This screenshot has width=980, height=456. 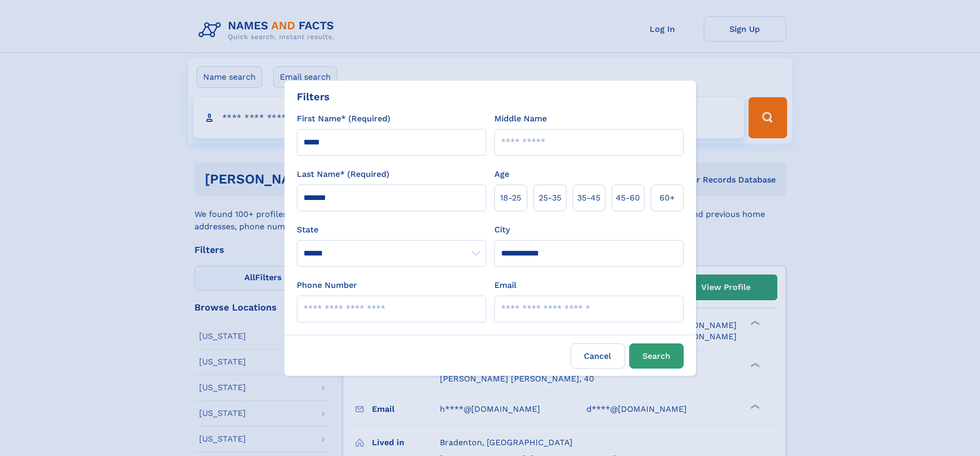 What do you see at coordinates (510, 198) in the screenshot?
I see `span: 18‑25` at bounding box center [510, 198].